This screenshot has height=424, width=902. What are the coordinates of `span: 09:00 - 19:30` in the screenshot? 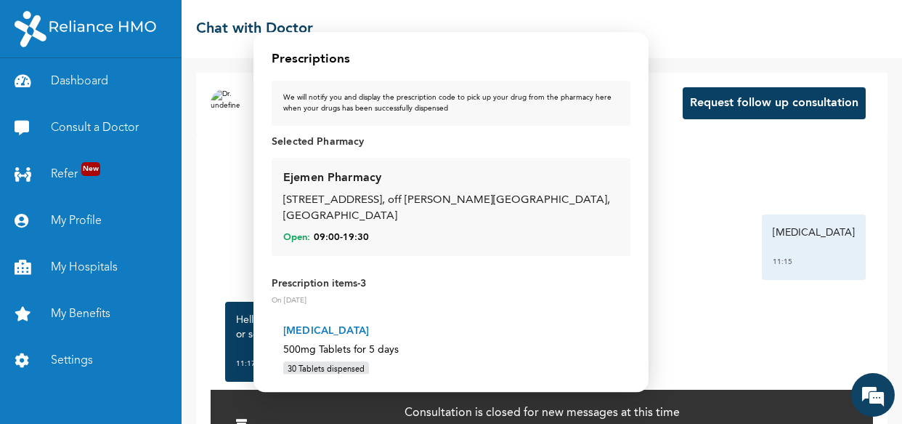 It's located at (341, 238).